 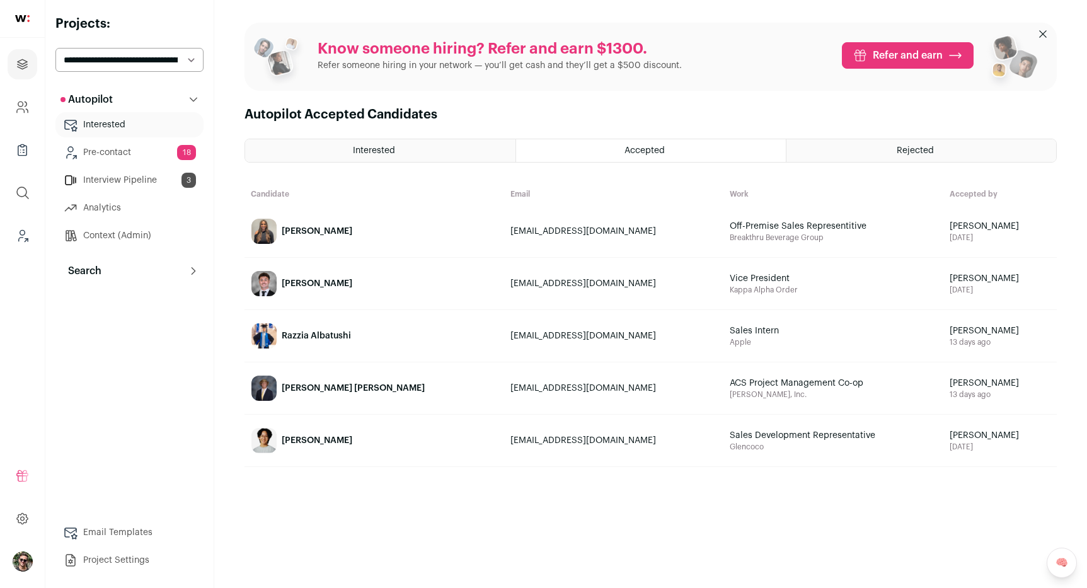 What do you see at coordinates (316, 336) in the screenshot?
I see `div: Razzia Albatushi` at bounding box center [316, 336].